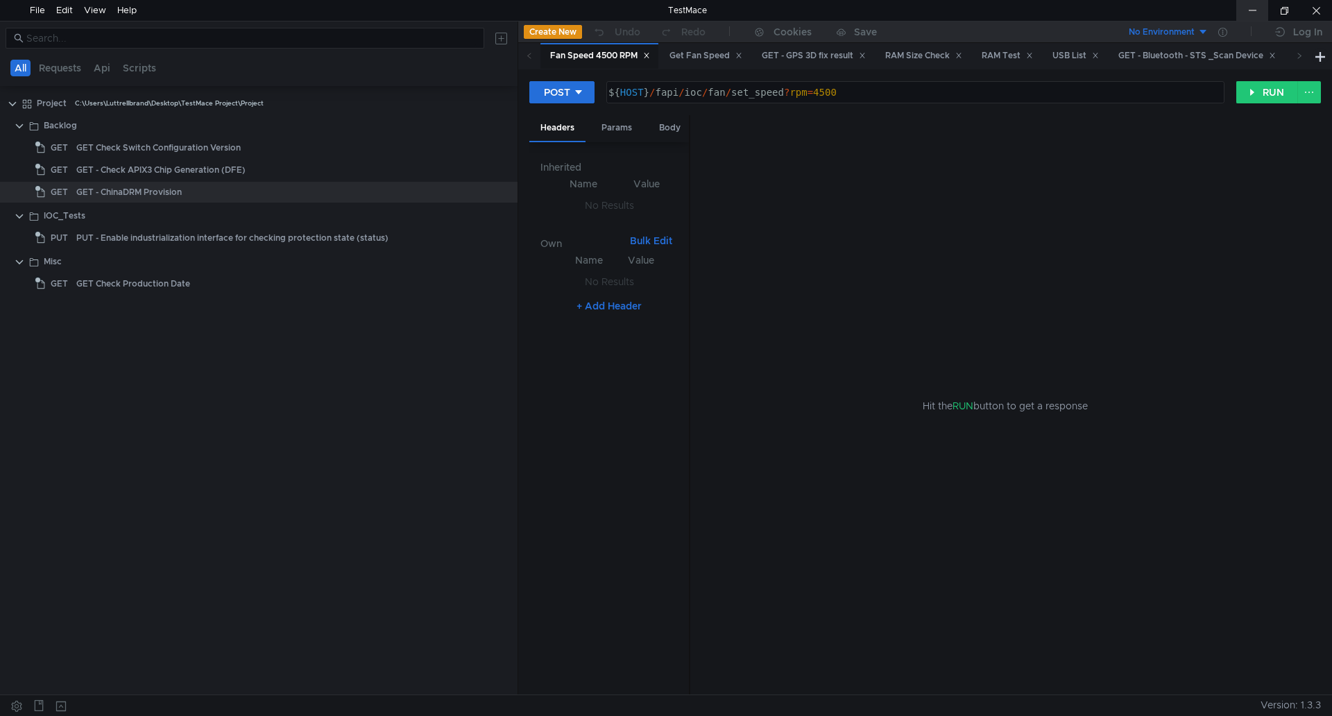 The height and width of the screenshot is (716, 1332). Describe the element at coordinates (617, 128) in the screenshot. I see `div: Params` at that location.